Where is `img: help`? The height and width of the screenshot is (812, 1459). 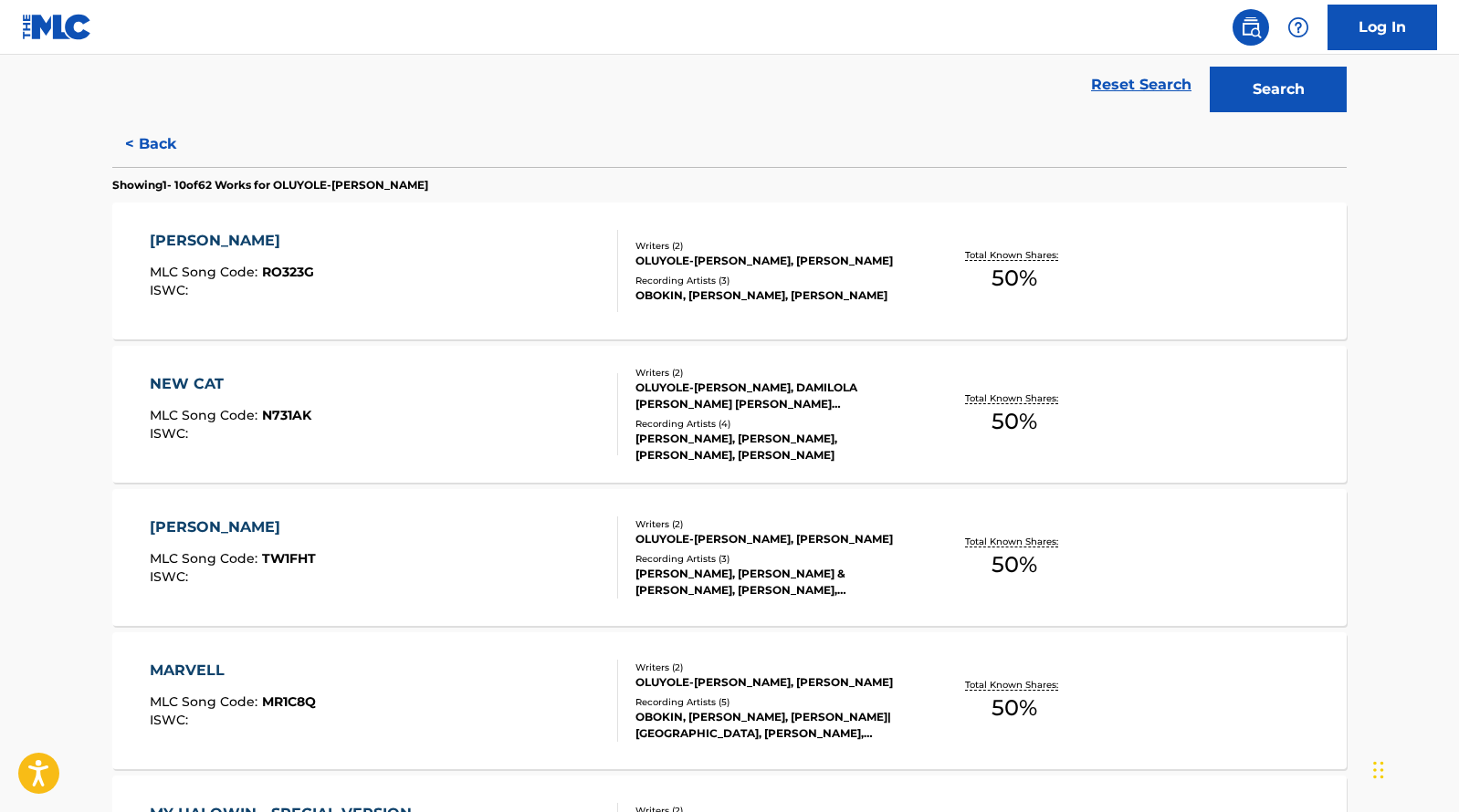 img: help is located at coordinates (1298, 28).